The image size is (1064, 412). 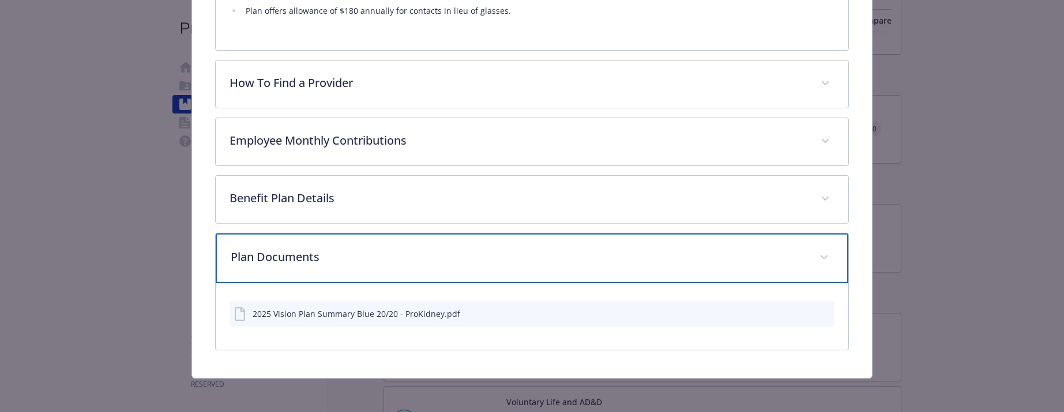 I want to click on div: 2025 Vision Plan Summary Blue 20/20 - ProKidney.pdf, so click(x=356, y=314).